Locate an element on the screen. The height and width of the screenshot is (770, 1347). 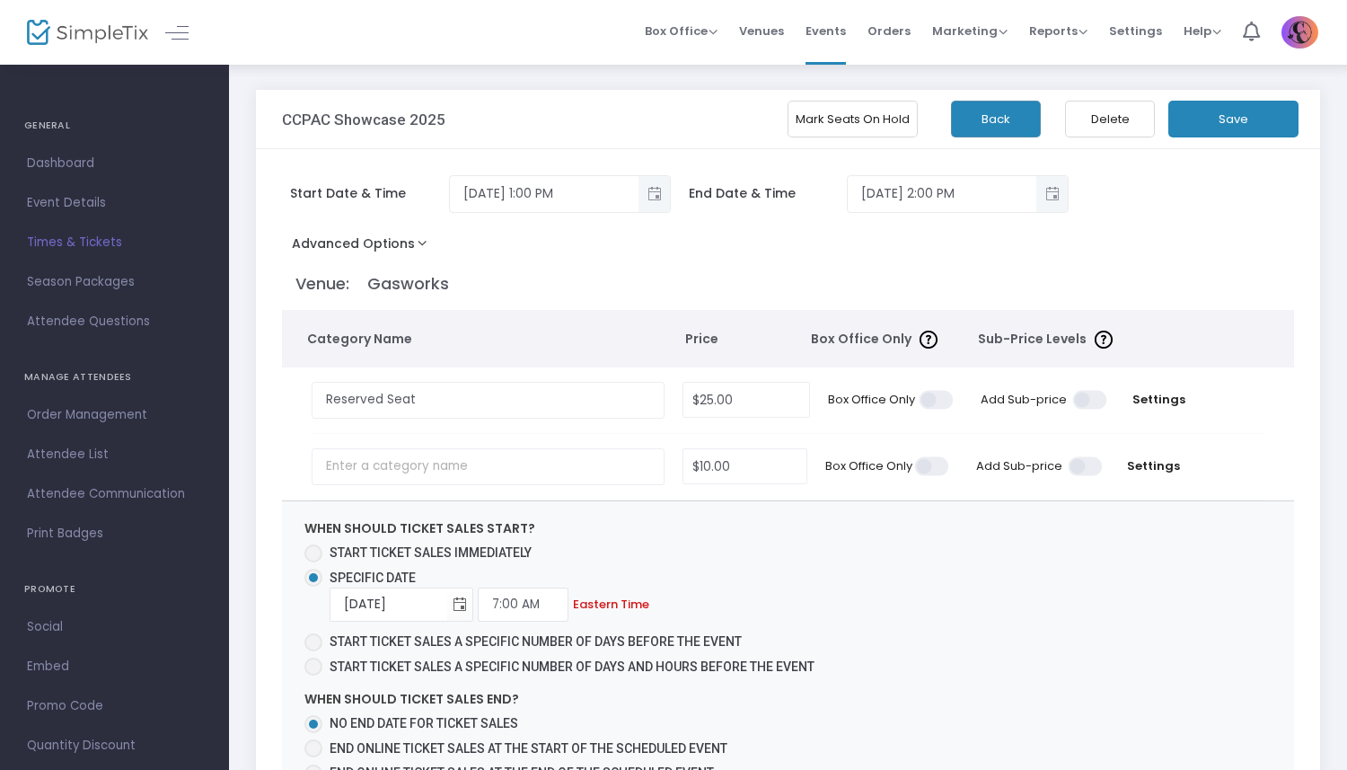
span: Social is located at coordinates (114, 627).